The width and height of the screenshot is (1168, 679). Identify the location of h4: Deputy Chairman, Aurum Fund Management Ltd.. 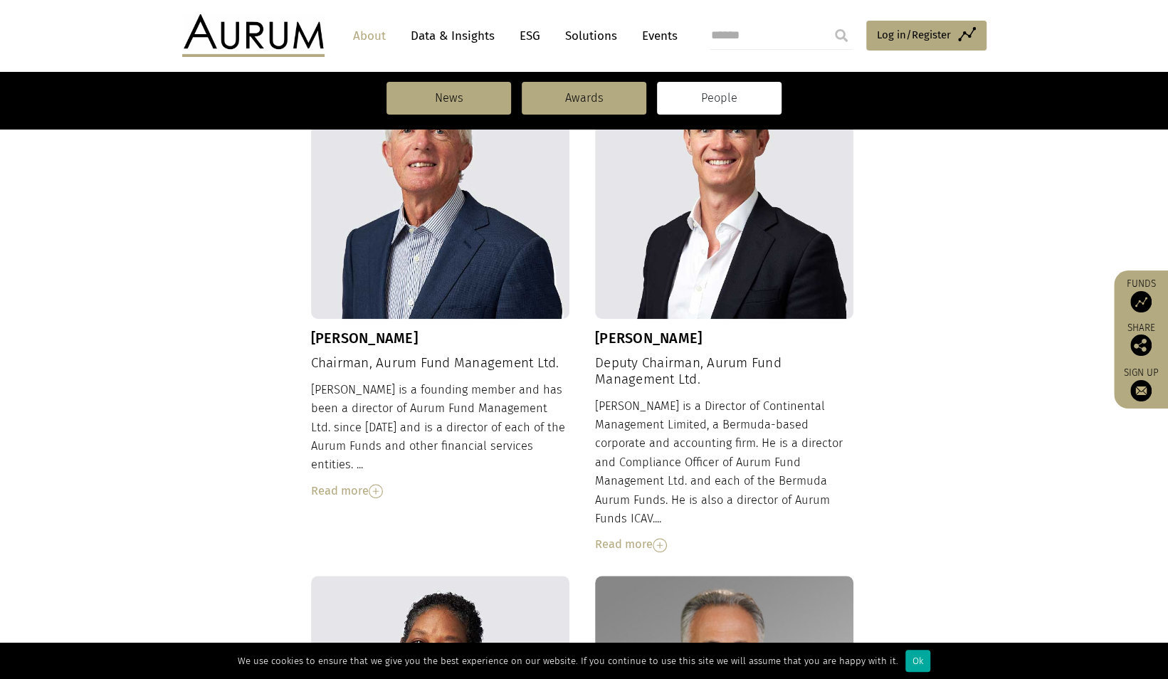
(724, 371).